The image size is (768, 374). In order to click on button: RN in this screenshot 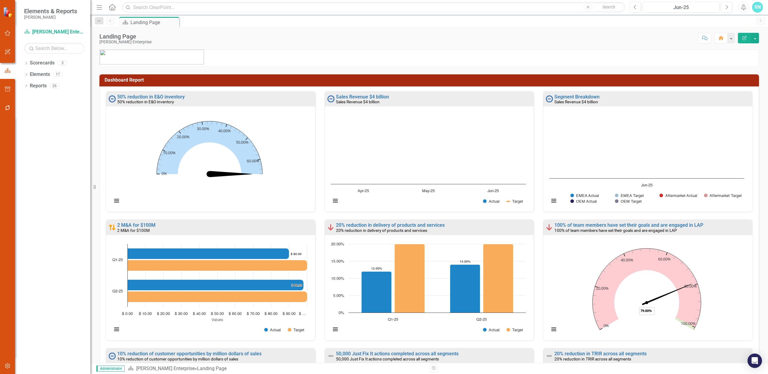, I will do `click(758, 7)`.